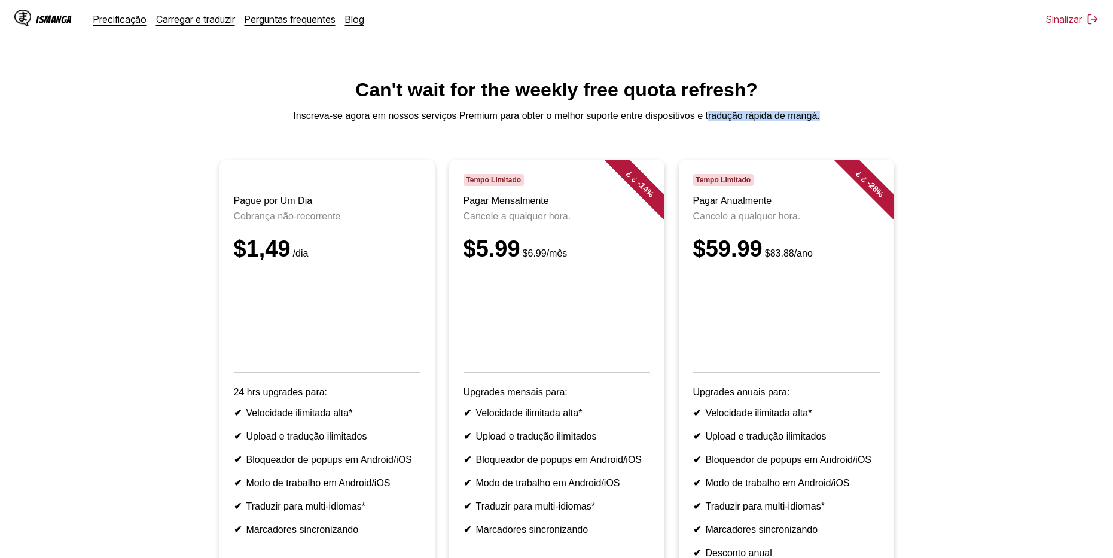  Describe the element at coordinates (355, 19) in the screenshot. I see `a: Blog` at that location.